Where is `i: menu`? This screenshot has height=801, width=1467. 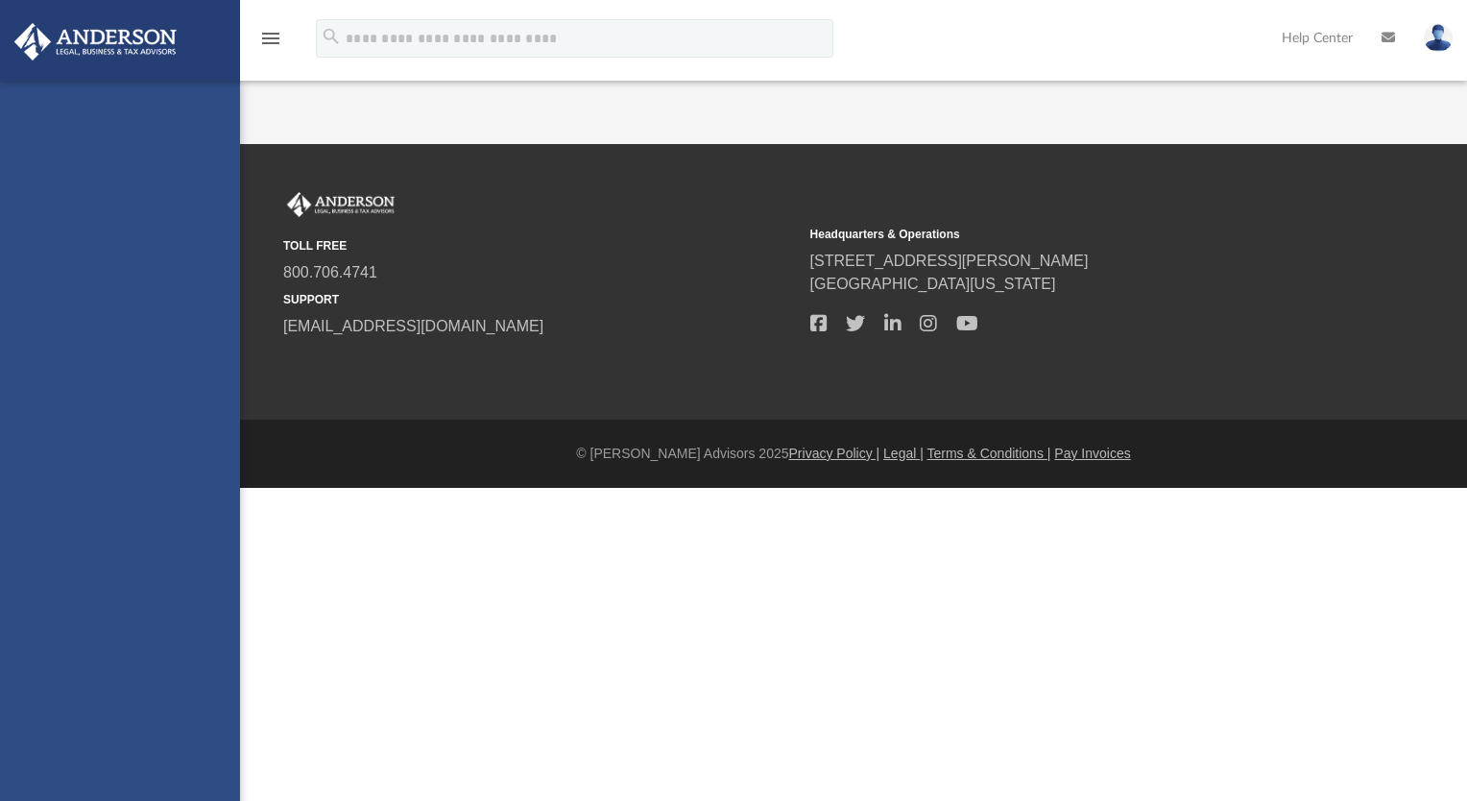 i: menu is located at coordinates (271, 38).